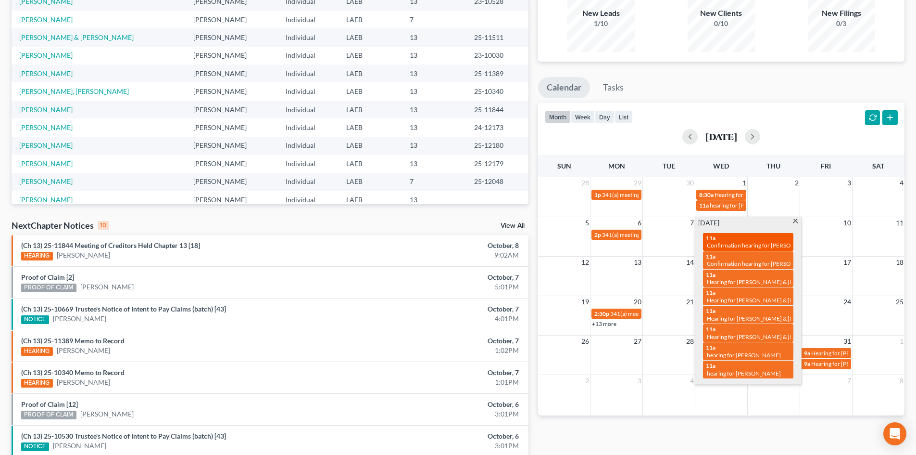  Describe the element at coordinates (497, 181) in the screenshot. I see `td: 25-12048` at that location.